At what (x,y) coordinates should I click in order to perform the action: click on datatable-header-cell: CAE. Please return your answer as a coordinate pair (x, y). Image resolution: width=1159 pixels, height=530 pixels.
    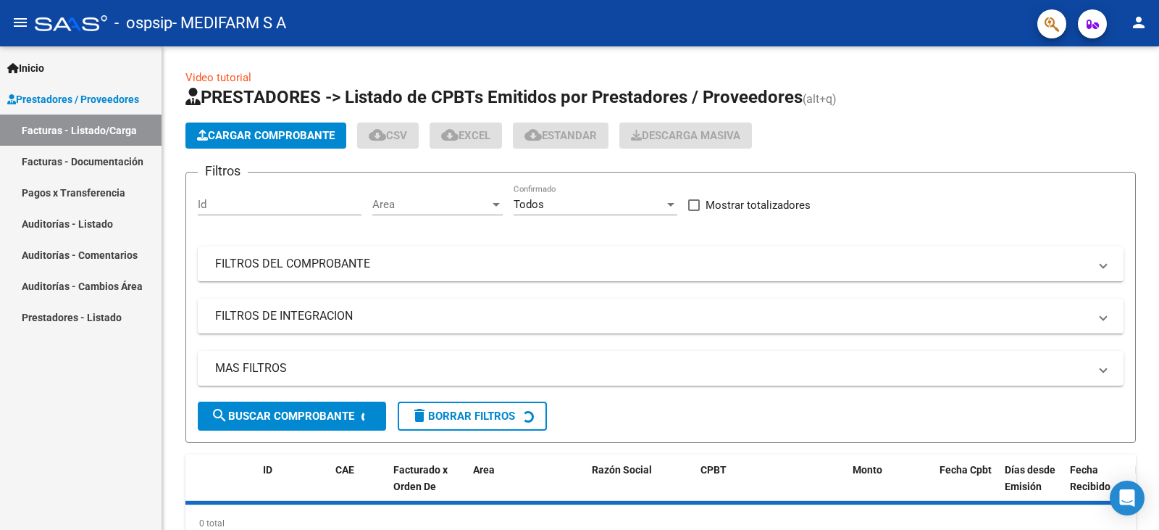
    Looking at the image, I should click on (359, 486).